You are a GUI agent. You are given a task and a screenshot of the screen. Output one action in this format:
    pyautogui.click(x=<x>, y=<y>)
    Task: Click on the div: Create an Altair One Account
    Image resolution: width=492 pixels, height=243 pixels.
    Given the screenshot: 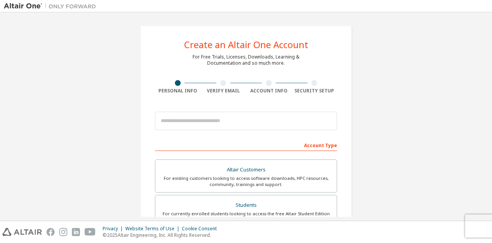 What is the action you would take?
    pyautogui.click(x=246, y=45)
    